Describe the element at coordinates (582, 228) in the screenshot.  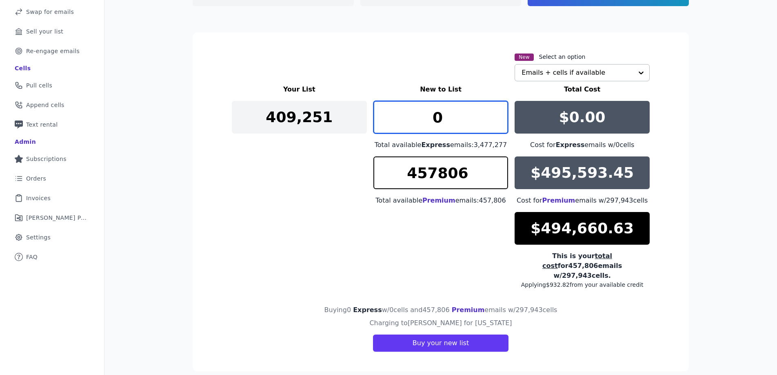
I see `p: $494,660.63` at that location.